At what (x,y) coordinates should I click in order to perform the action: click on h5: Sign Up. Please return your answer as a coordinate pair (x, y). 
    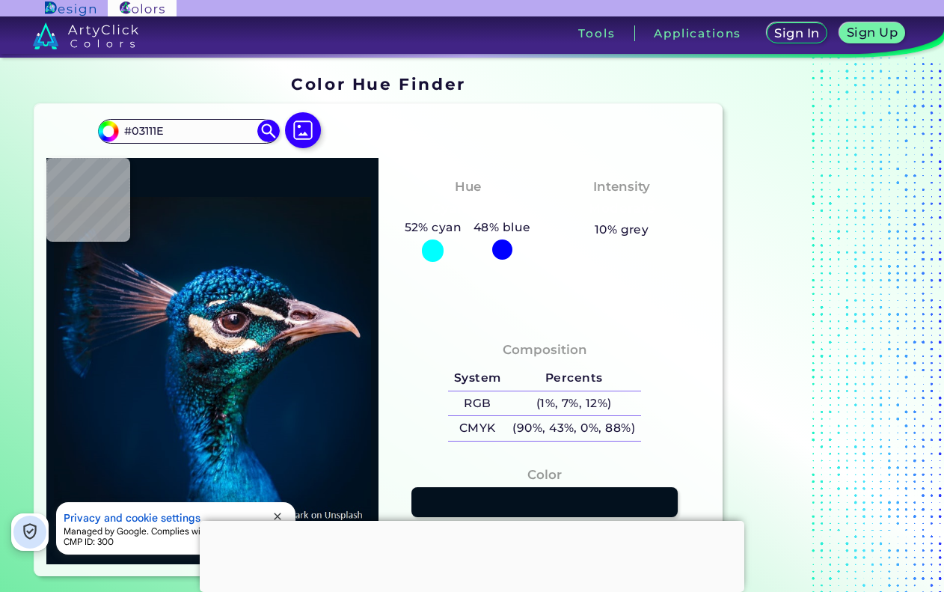
    Looking at the image, I should click on (872, 32).